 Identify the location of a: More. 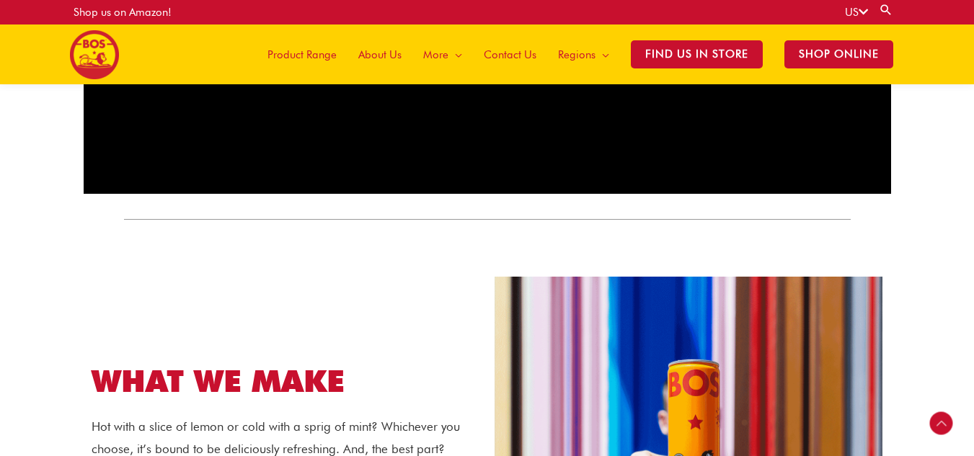
(443, 54).